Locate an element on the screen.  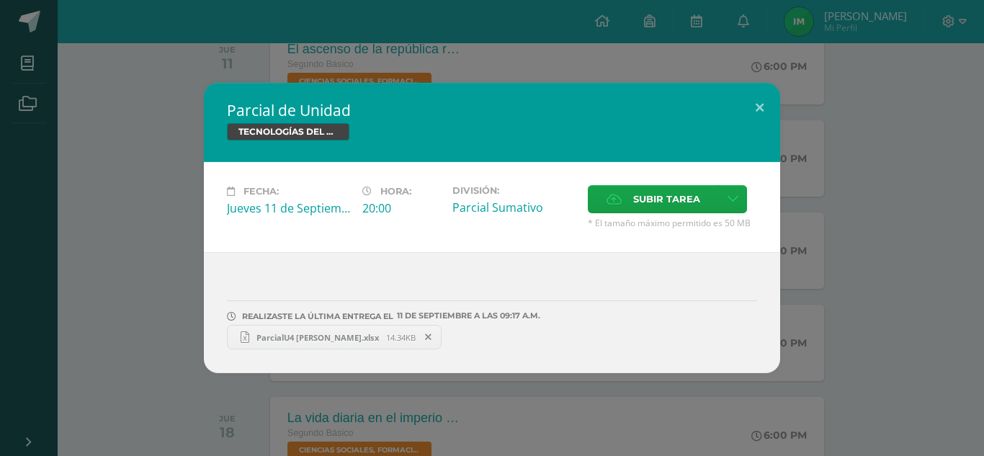
span: Fecha: is located at coordinates (261, 191).